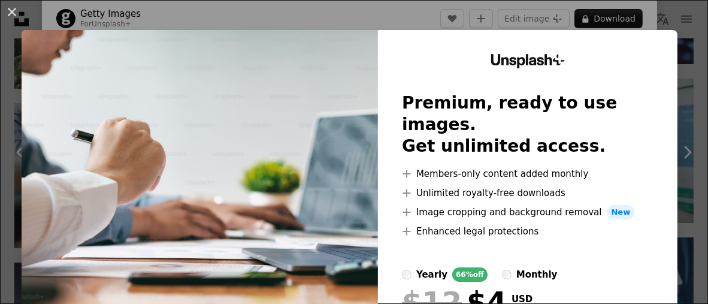 This screenshot has height=304, width=708. Describe the element at coordinates (528, 193) in the screenshot. I see `li: Unlimited royalty-free downloads` at that location.